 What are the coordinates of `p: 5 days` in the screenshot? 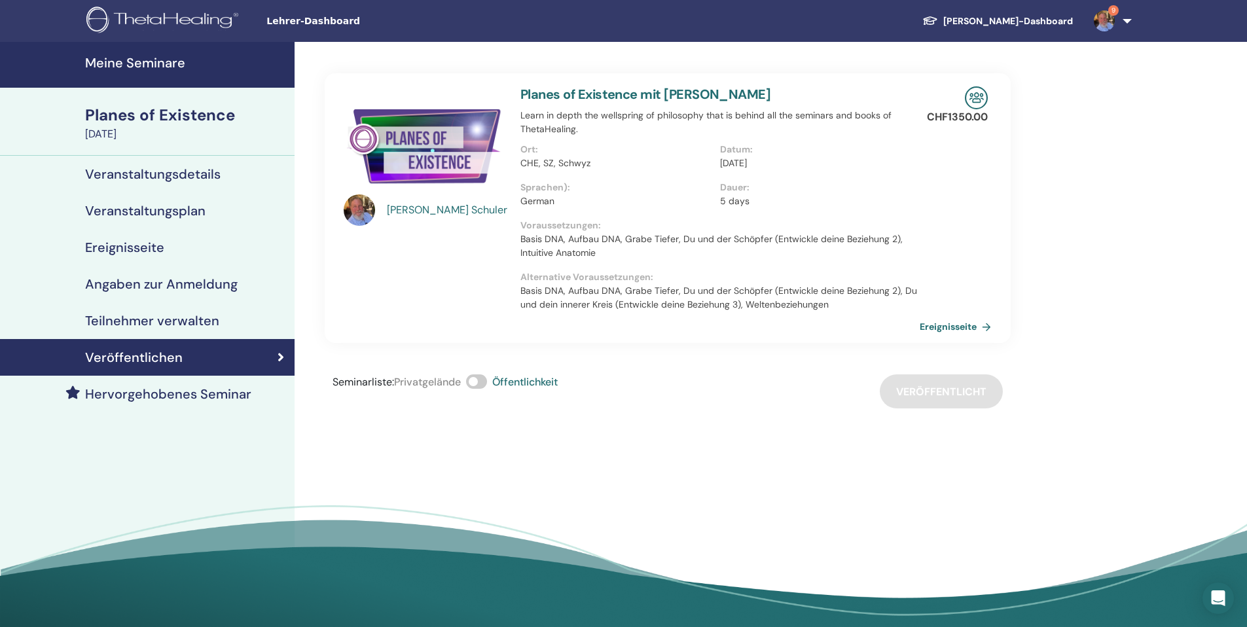 It's located at (815, 201).